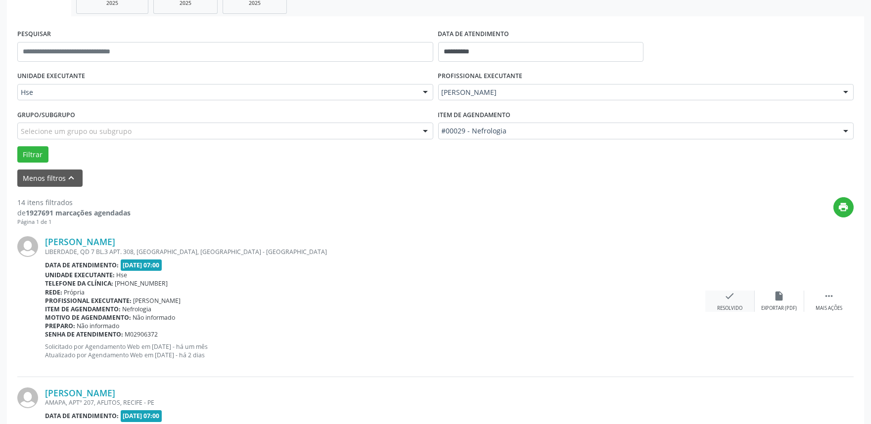 Image resolution: width=871 pixels, height=424 pixels. What do you see at coordinates (844, 207) in the screenshot?
I see `i: print` at bounding box center [844, 207].